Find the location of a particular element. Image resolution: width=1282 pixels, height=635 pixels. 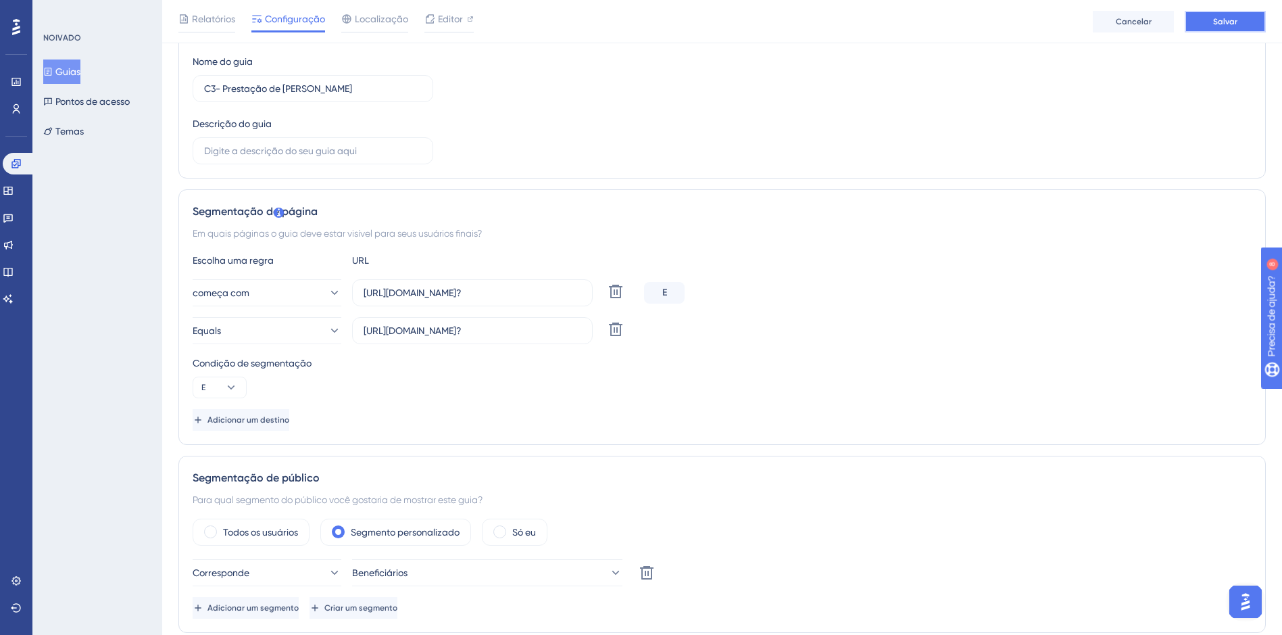

span: Salvar is located at coordinates (1225, 22).